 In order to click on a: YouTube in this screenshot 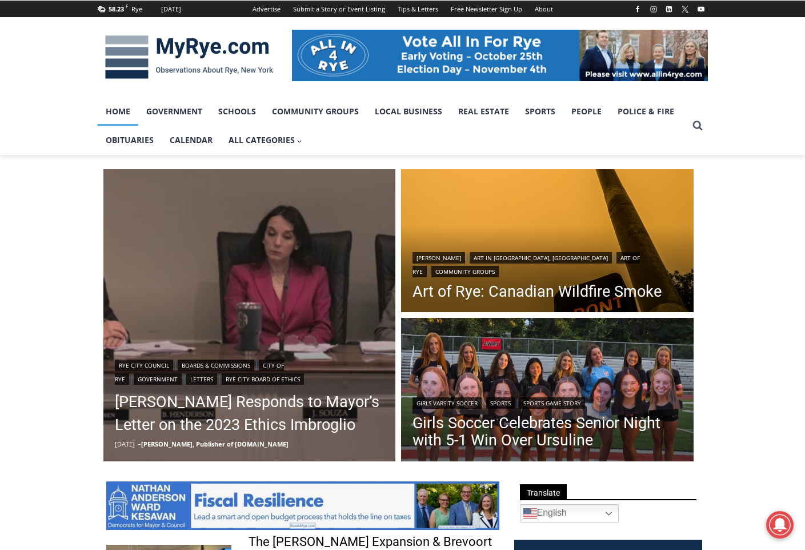, I will do `click(701, 9)`.